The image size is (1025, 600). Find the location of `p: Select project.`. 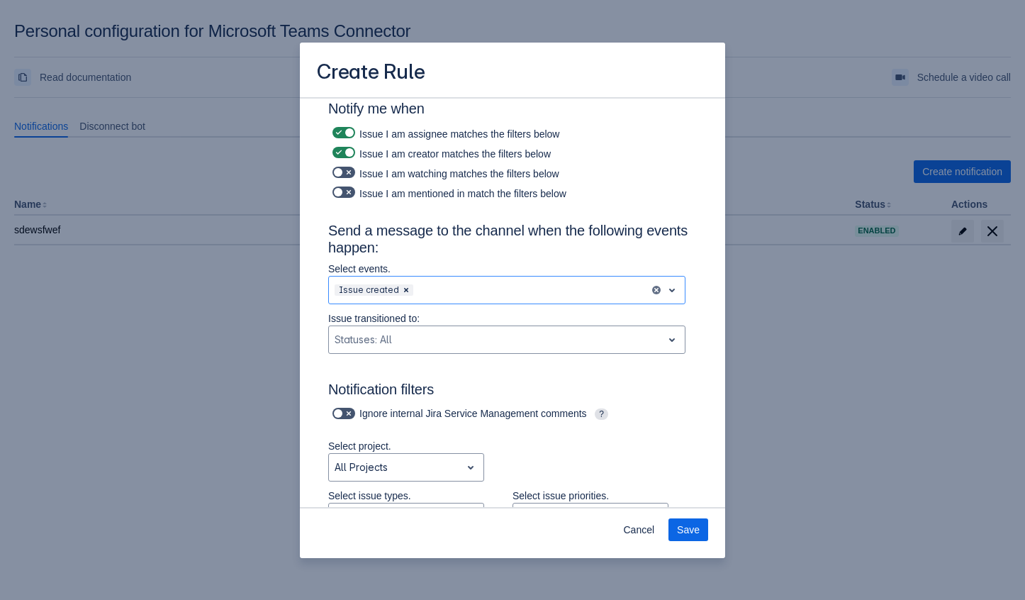

p: Select project. is located at coordinates (406, 446).